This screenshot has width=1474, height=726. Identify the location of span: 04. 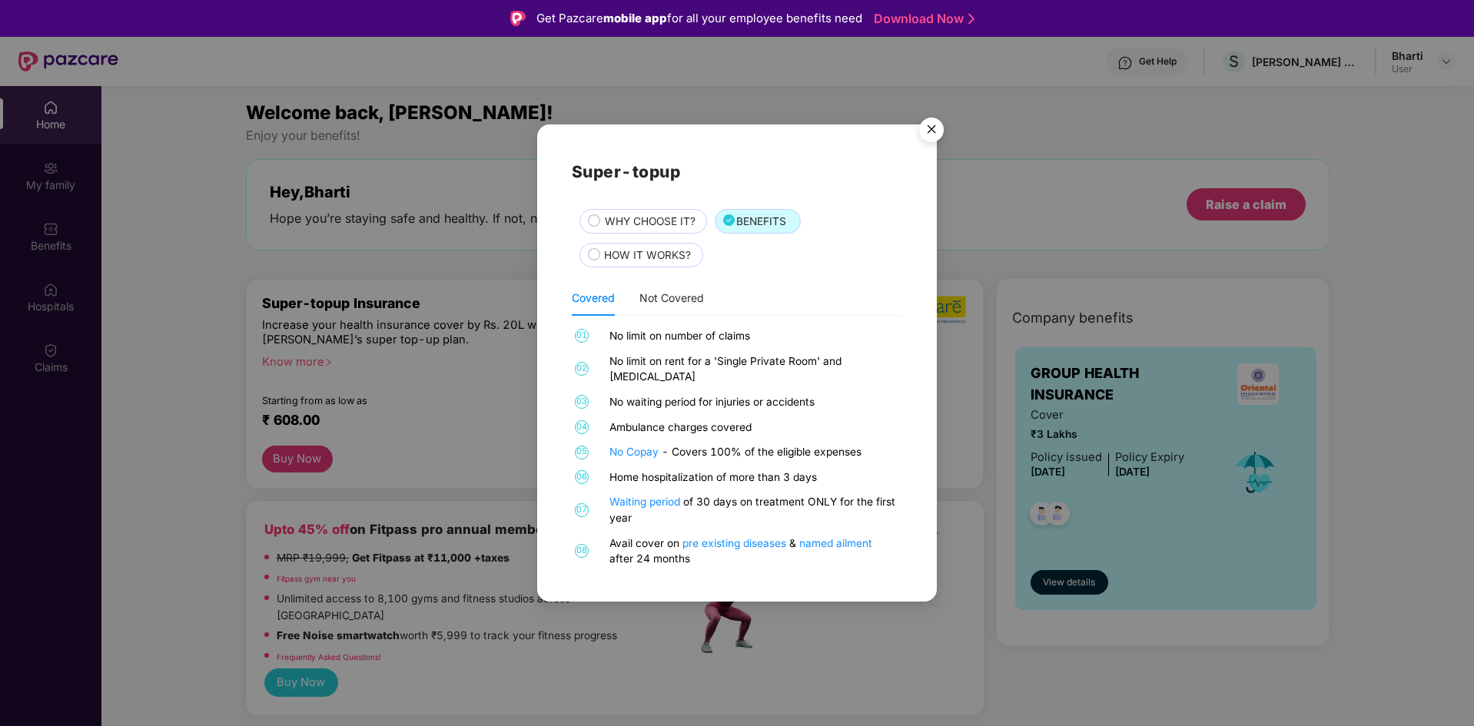
(582, 427).